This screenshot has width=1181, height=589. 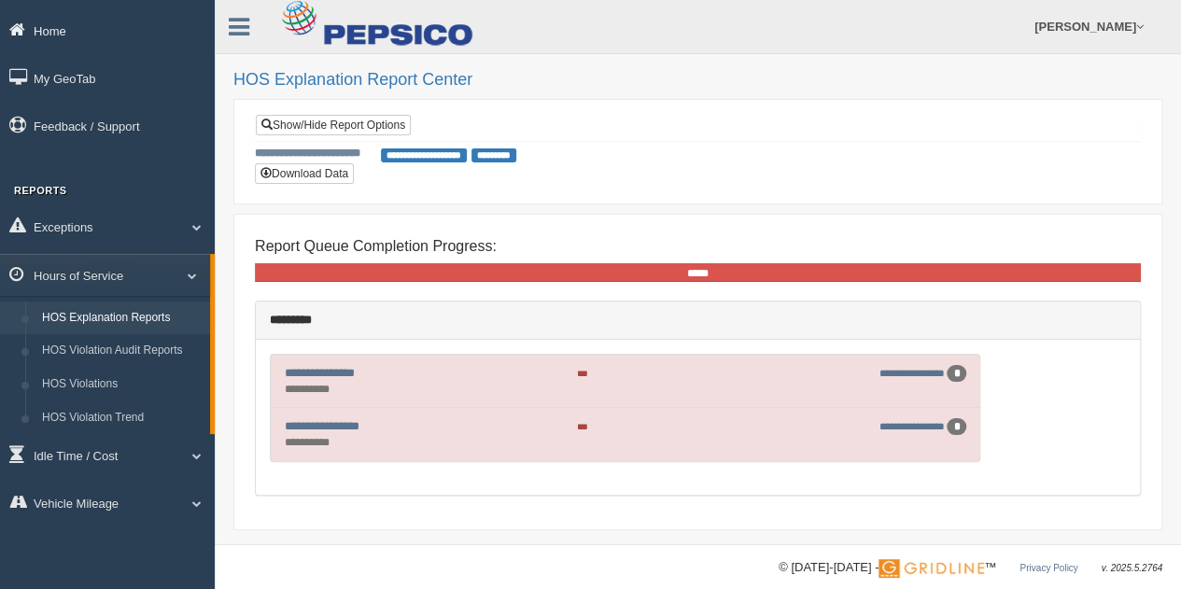 I want to click on span: v. 2025.5.2764, so click(x=1132, y=568).